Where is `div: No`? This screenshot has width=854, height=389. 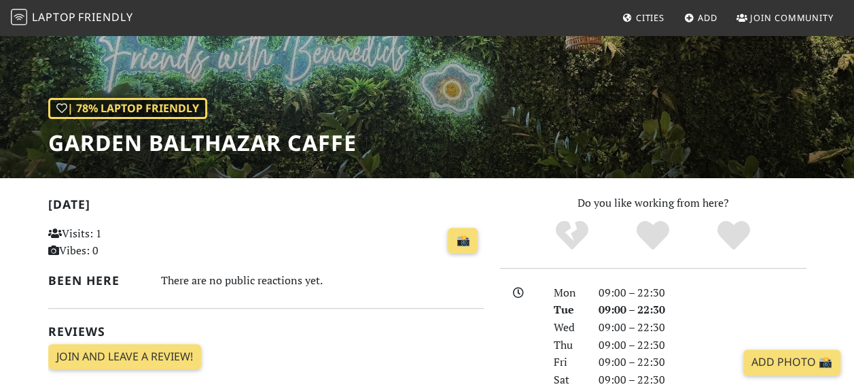 div: No is located at coordinates (572, 236).